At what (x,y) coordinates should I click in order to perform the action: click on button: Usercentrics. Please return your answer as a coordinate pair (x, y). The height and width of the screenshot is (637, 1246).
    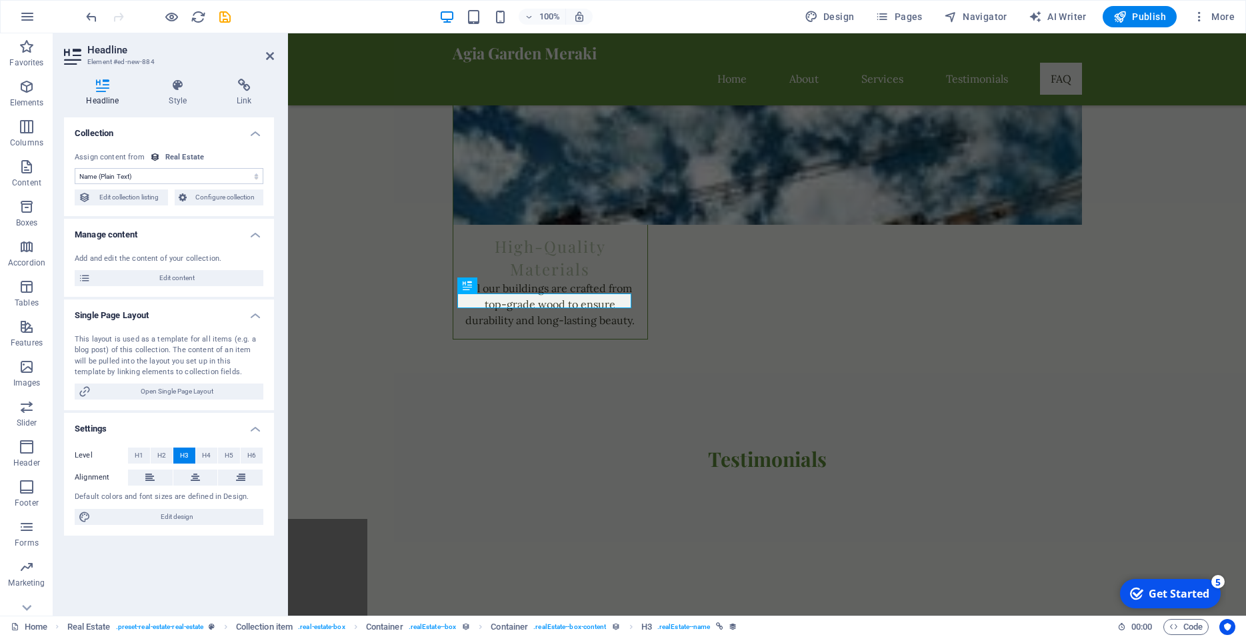
    Looking at the image, I should click on (1227, 627).